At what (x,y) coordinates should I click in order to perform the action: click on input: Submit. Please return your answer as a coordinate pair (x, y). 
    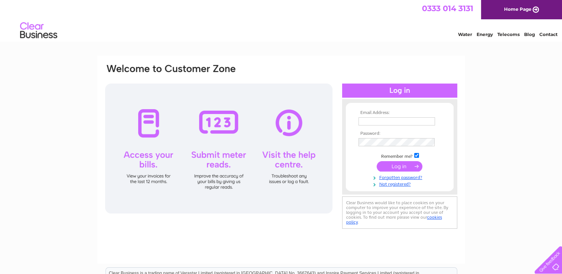
    Looking at the image, I should click on (399, 166).